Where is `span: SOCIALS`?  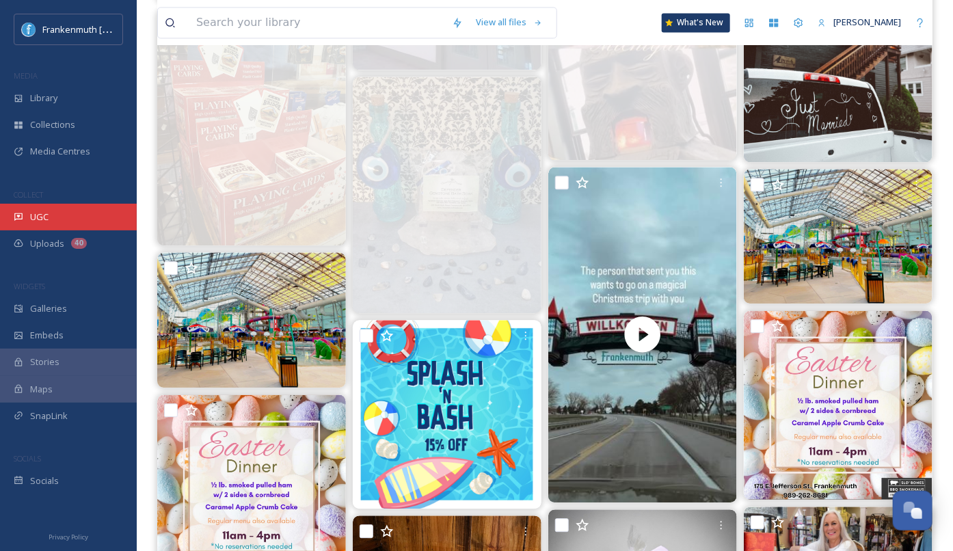
span: SOCIALS is located at coordinates (27, 458).